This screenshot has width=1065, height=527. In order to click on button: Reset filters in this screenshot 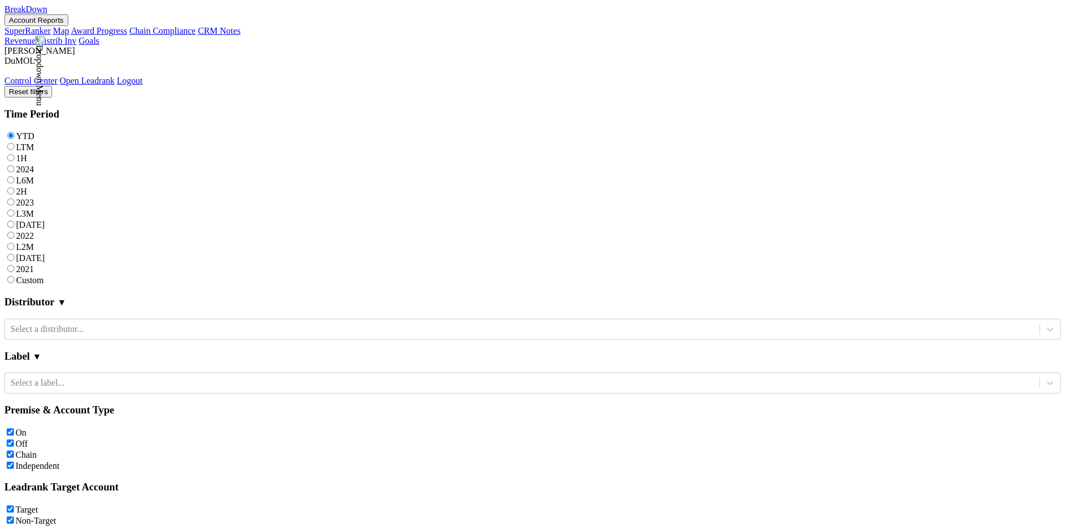, I will do `click(28, 92)`.